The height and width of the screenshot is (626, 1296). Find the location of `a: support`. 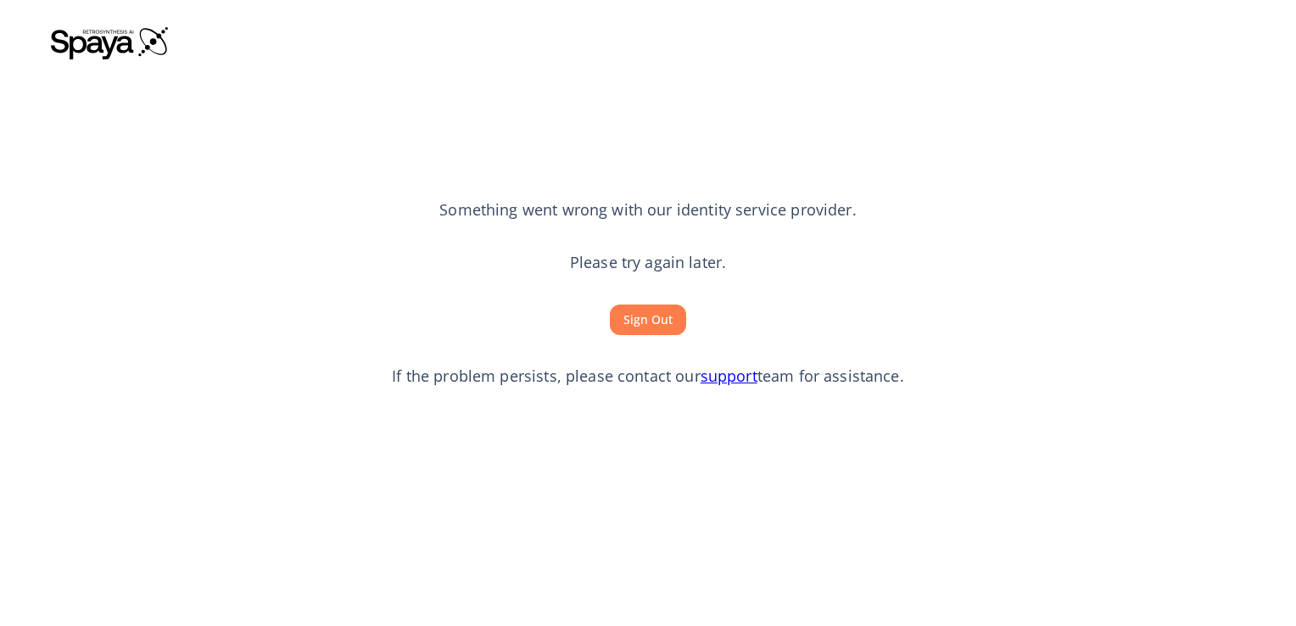

a: support is located at coordinates (728, 376).